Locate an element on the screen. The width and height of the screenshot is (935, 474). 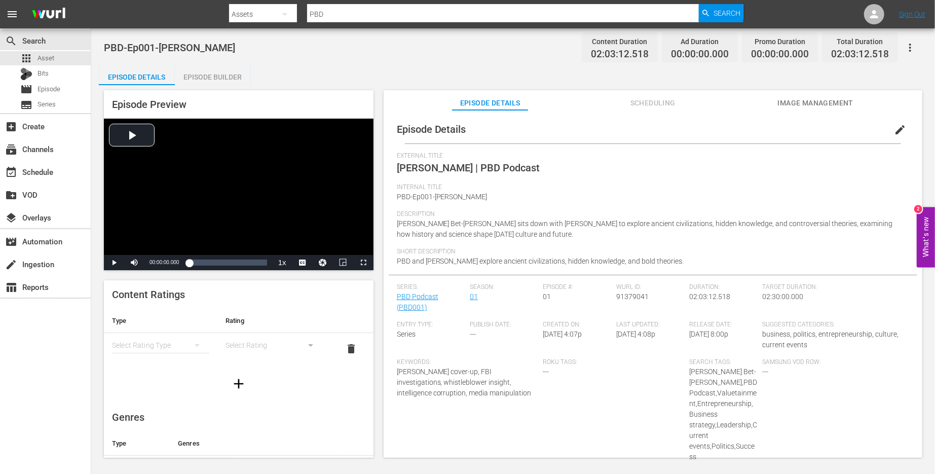
span: Target Duration: is located at coordinates (833, 287).